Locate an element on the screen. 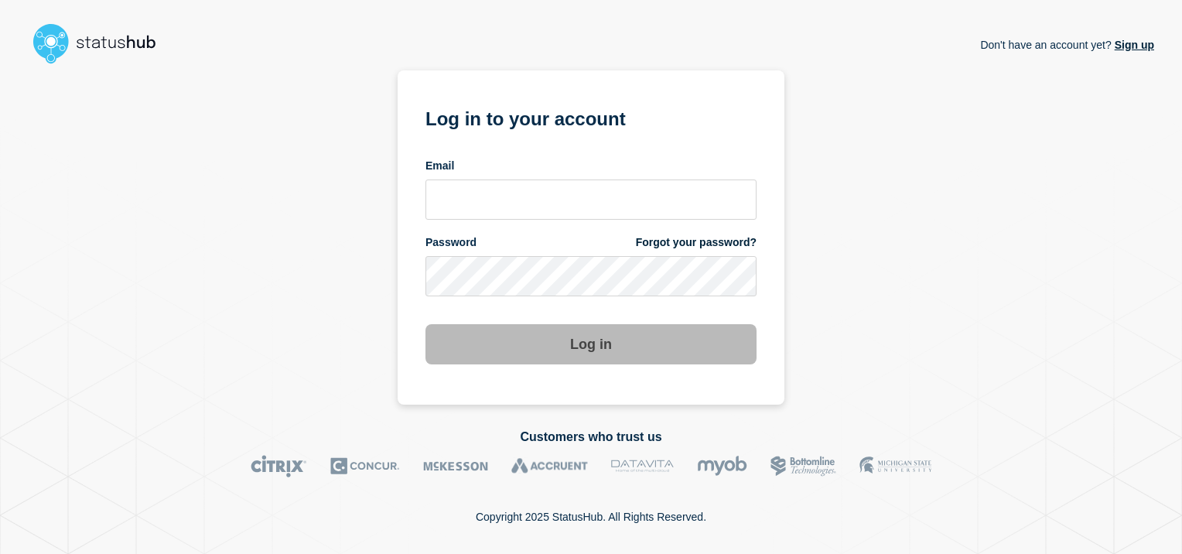 The height and width of the screenshot is (554, 1182). h1: Log in to your account is located at coordinates (591, 117).